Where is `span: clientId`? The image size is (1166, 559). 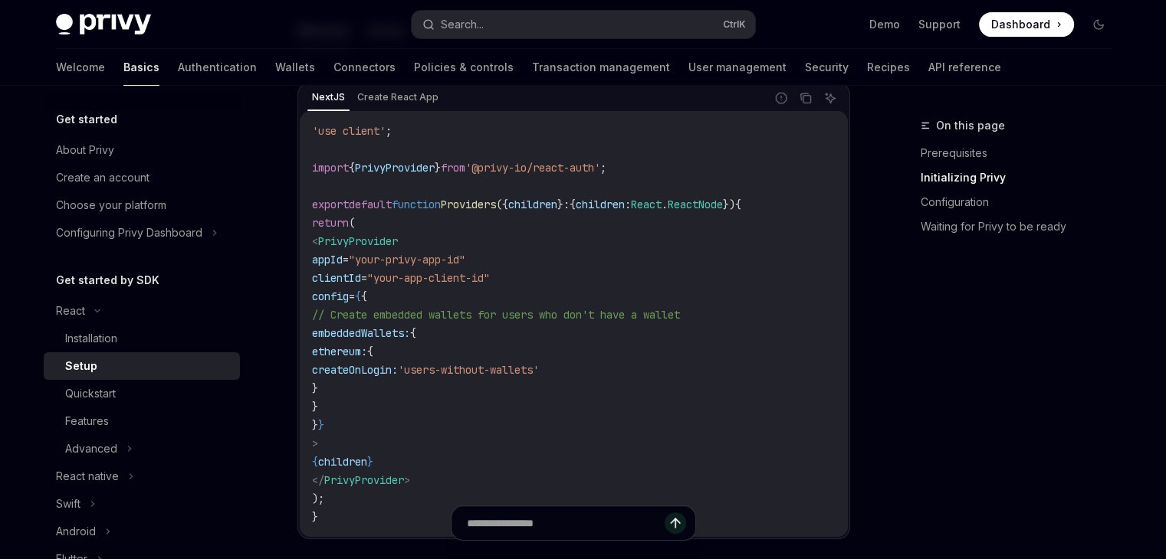 span: clientId is located at coordinates (336, 278).